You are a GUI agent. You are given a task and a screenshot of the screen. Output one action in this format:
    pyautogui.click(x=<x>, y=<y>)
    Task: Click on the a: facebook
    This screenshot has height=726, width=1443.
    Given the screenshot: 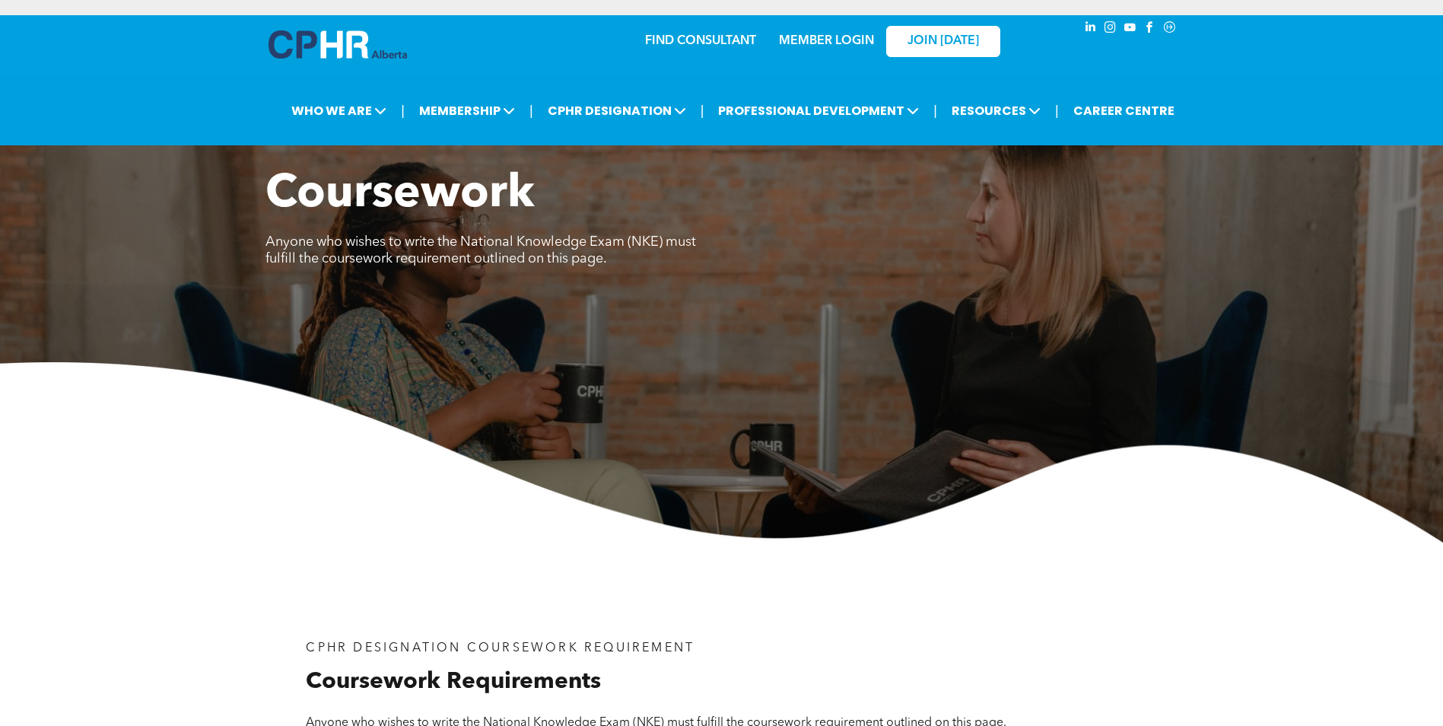 What is the action you would take?
    pyautogui.click(x=1150, y=29)
    